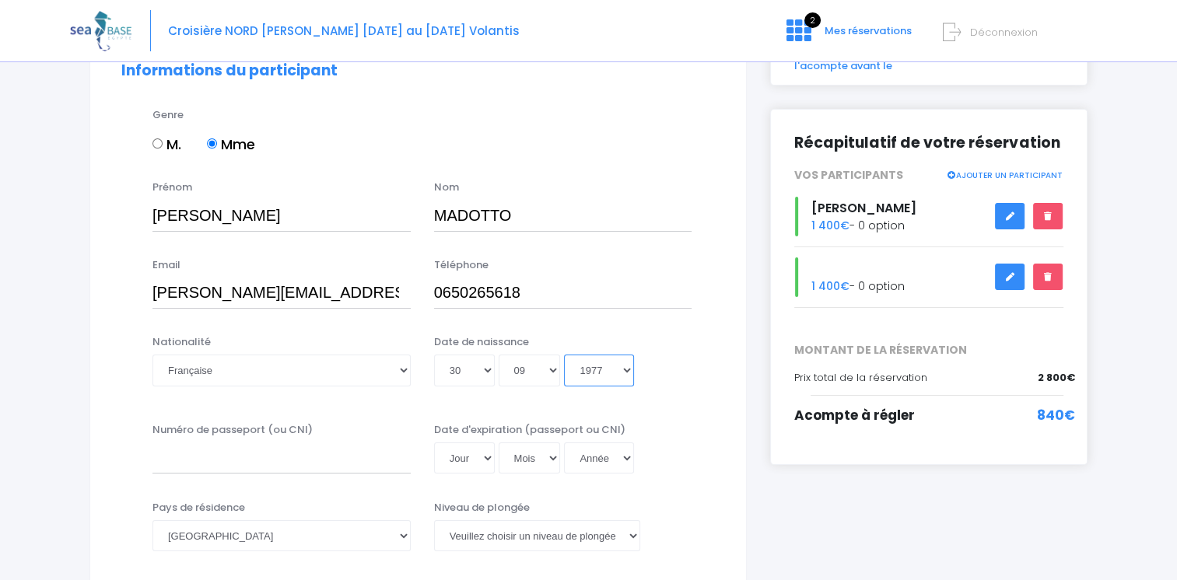 This screenshot has height=580, width=1177. Describe the element at coordinates (166, 144) in the screenshot. I see `label: M.` at that location.